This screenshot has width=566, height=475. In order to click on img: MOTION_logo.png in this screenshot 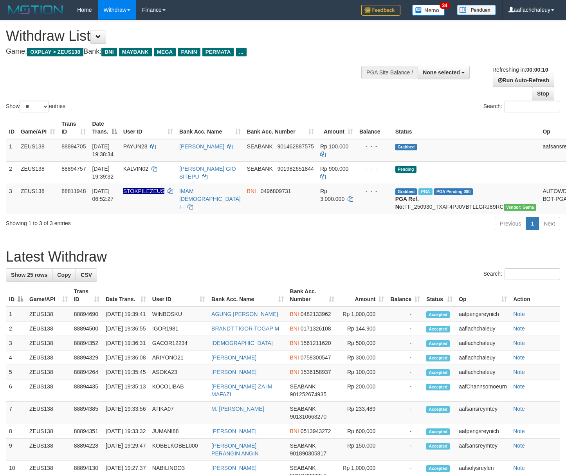, I will do `click(36, 10)`.